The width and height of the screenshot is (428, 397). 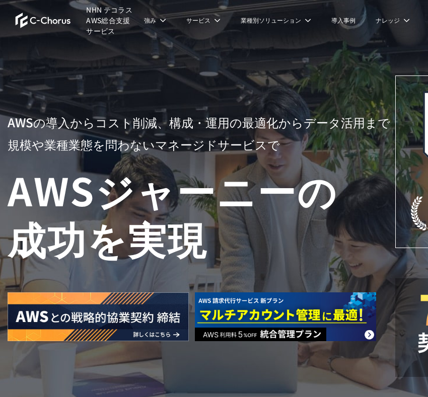 What do you see at coordinates (110, 20) in the screenshot?
I see `span: NHN テコラス AWS総合支援サービス` at bounding box center [110, 20].